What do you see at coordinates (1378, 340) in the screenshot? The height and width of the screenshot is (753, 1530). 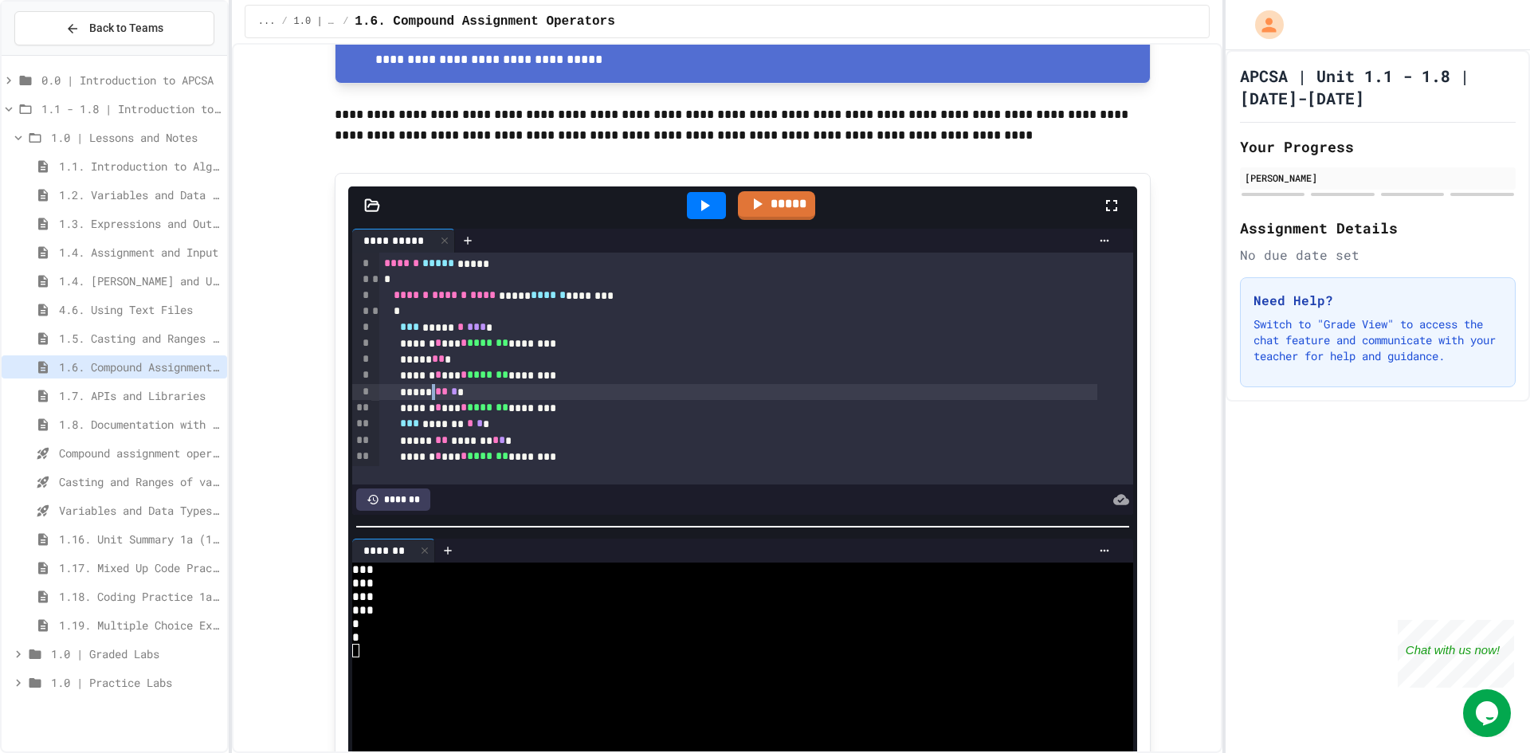 I see `p: Switch to "Grade View" to access the chat feature and communicate with your teacher for help and ...` at bounding box center [1378, 340].